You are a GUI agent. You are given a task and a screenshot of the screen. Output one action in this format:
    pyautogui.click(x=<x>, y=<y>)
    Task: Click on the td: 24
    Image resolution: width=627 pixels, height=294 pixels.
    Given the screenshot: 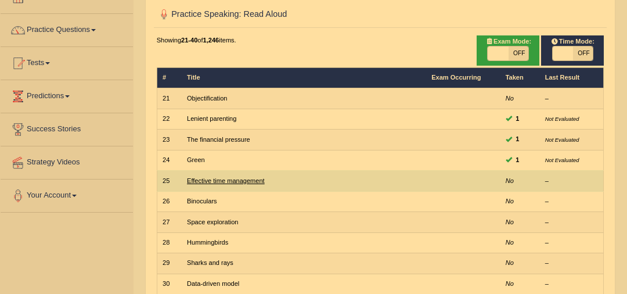 What is the action you would take?
    pyautogui.click(x=169, y=160)
    